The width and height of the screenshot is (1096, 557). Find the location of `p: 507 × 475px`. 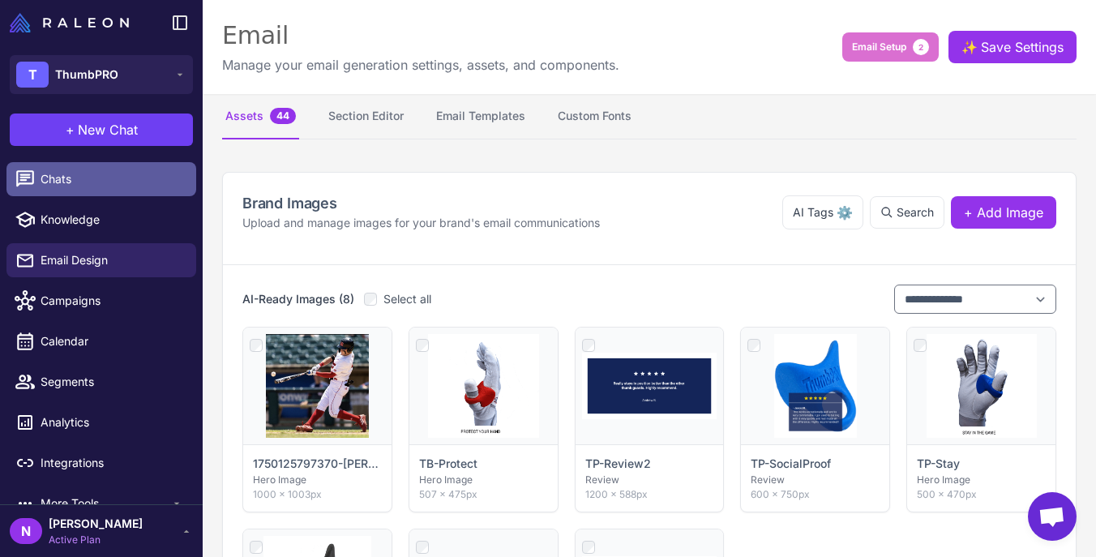

p: 507 × 475px is located at coordinates (483, 494).